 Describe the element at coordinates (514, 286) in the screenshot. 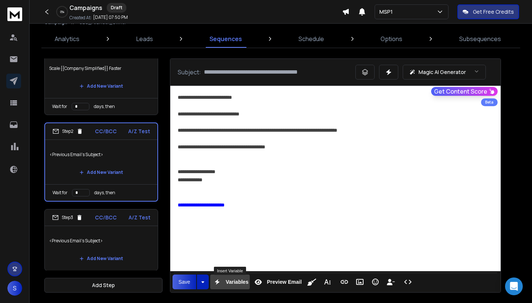

I see `div: Open Intercom Messenger` at that location.